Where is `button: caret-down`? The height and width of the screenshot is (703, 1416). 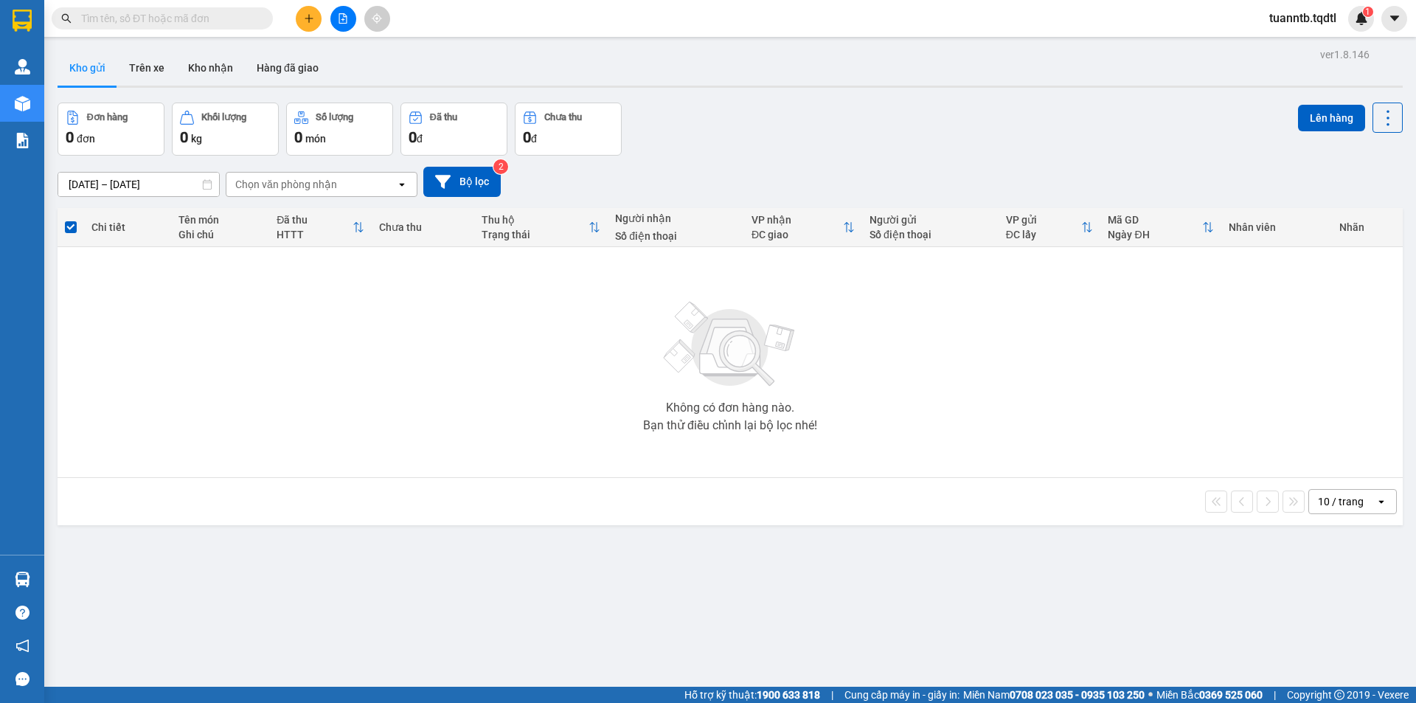 button: caret-down is located at coordinates (1394, 18).